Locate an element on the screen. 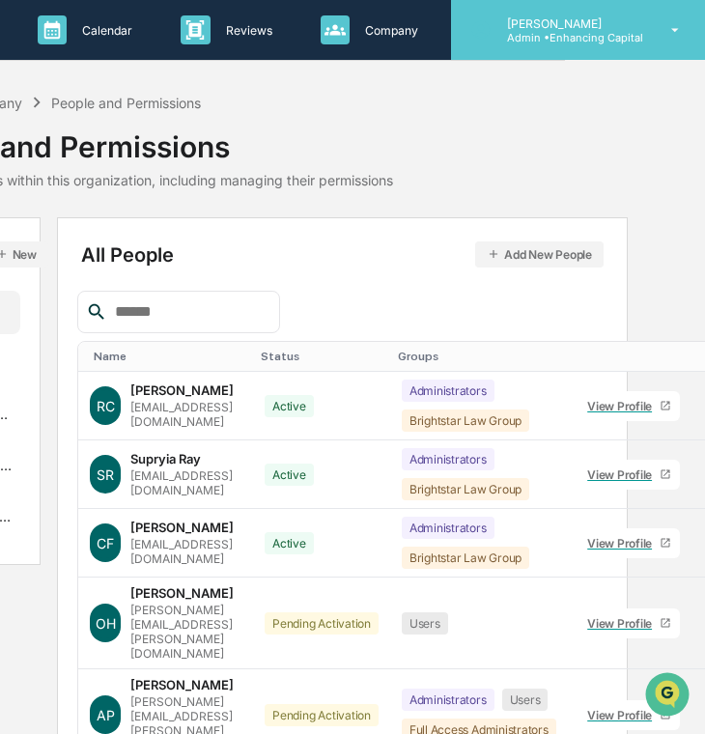 The image size is (705, 734). img: f2157a4c-a0d3-4daa-907e-bb6f0de503a5-1751232295721 is located at coordinates (24, 24).